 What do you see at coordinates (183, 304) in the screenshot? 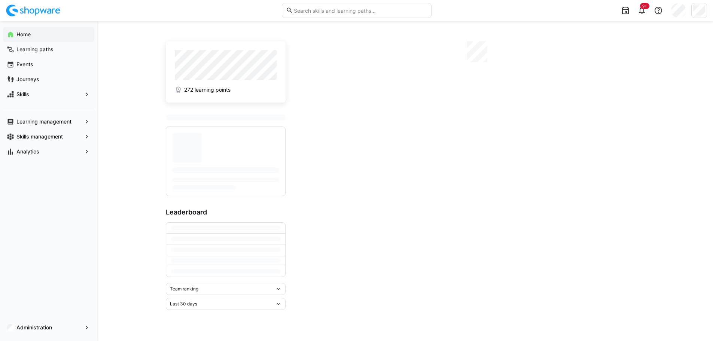
I see `span: Last 30 days` at bounding box center [183, 304].